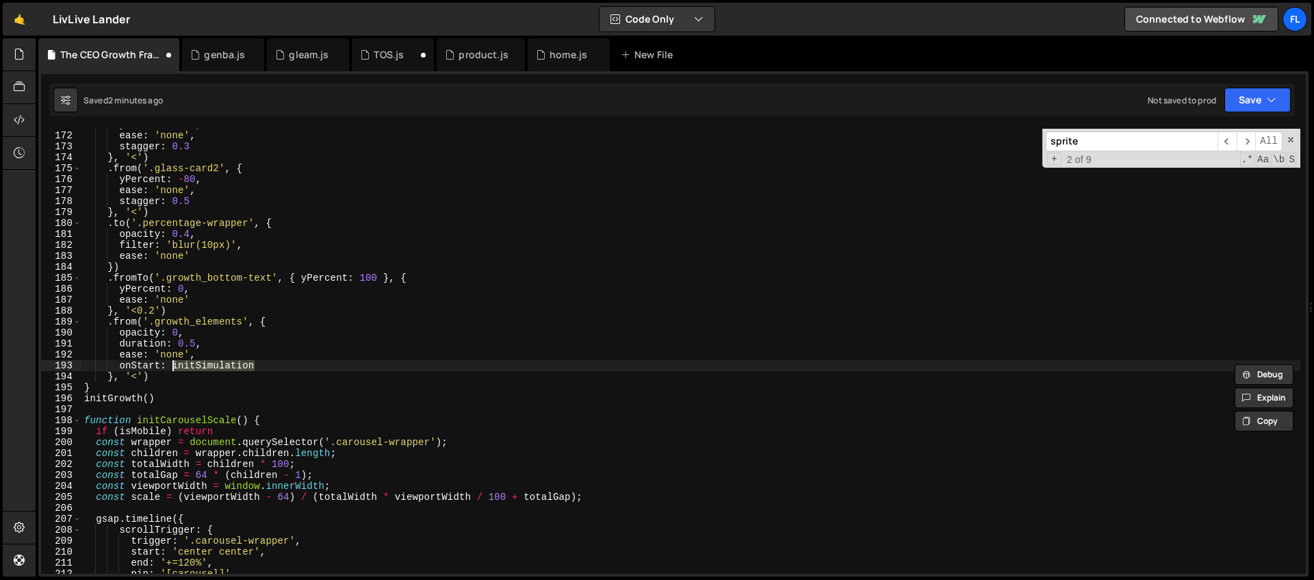 The image size is (1314, 580). What do you see at coordinates (61, 168) in the screenshot?
I see `div: 175` at bounding box center [61, 168].